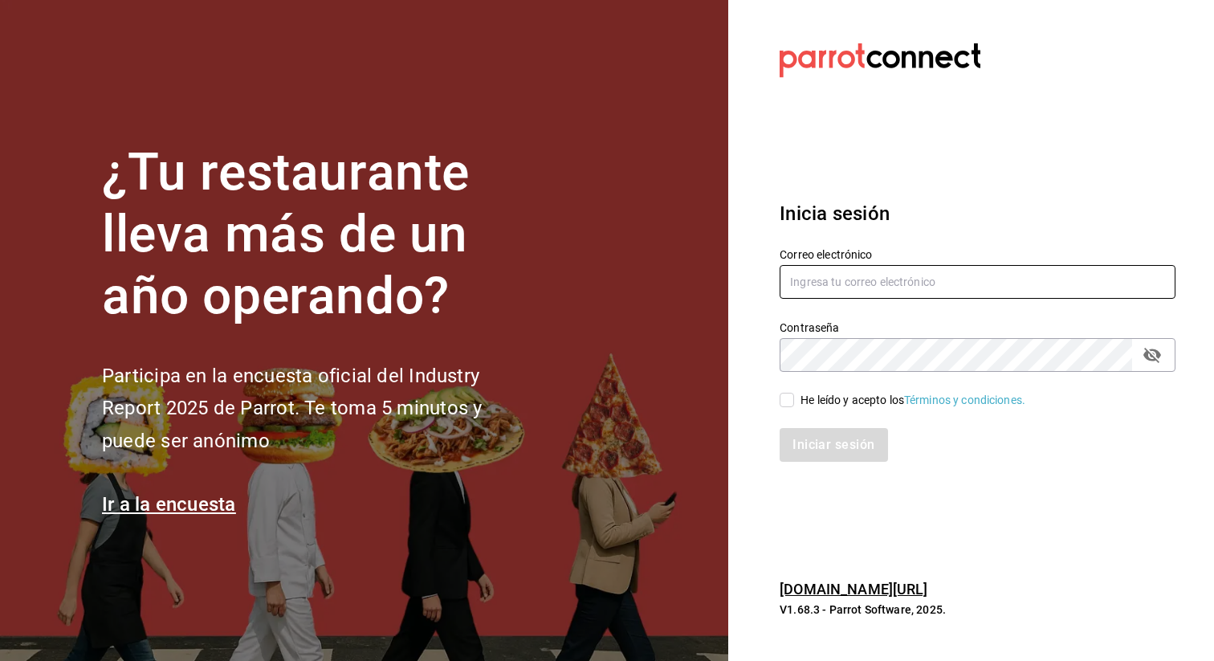 Image resolution: width=1214 pixels, height=661 pixels. Describe the element at coordinates (319, 409) in the screenshot. I see `h2: Participa en la encuesta oficial del Industry Report 2025 de Parrot. Te toma 5 minutos y puede se...` at that location.